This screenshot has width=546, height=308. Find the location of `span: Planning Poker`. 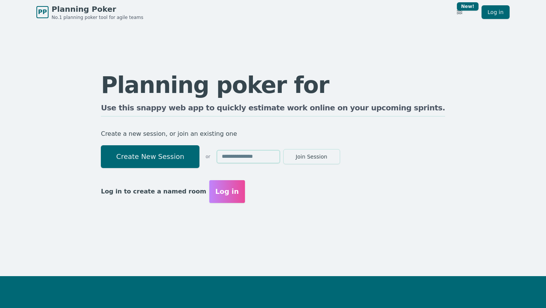

span: Planning Poker is located at coordinates (97, 9).